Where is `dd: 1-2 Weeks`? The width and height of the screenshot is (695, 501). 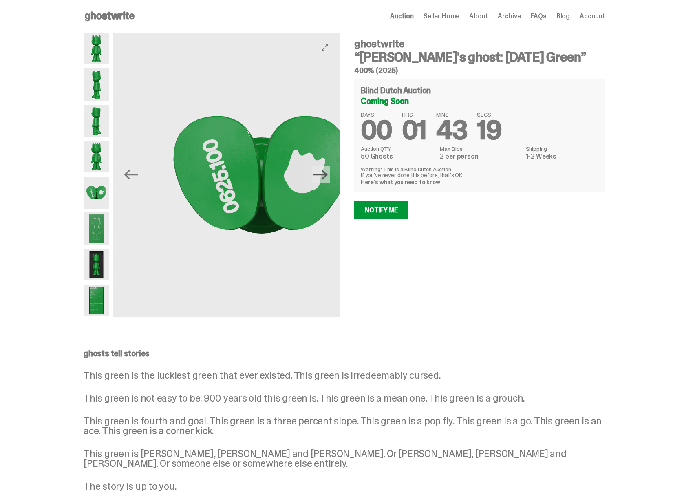 dd: 1-2 Weeks is located at coordinates (562, 156).